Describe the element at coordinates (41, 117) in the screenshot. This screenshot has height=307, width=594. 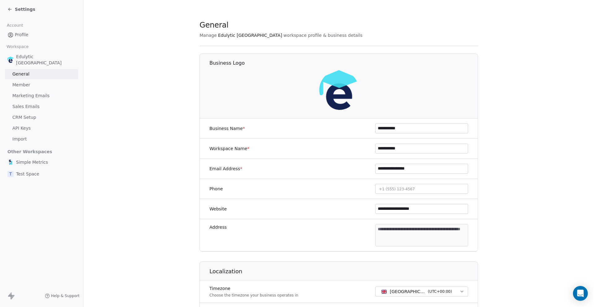
I see `a: CRM Setup` at that location.